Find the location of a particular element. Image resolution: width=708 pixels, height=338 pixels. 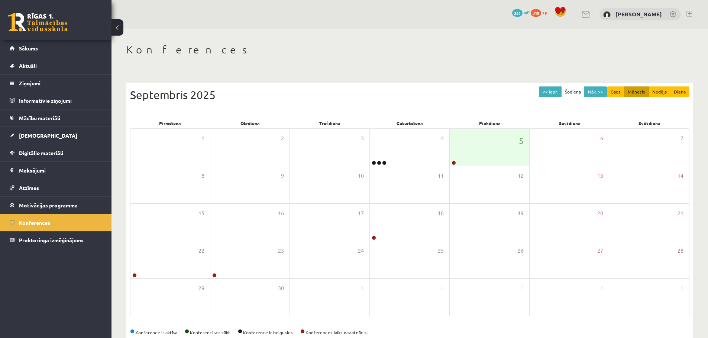

button: Gads is located at coordinates (615, 92).